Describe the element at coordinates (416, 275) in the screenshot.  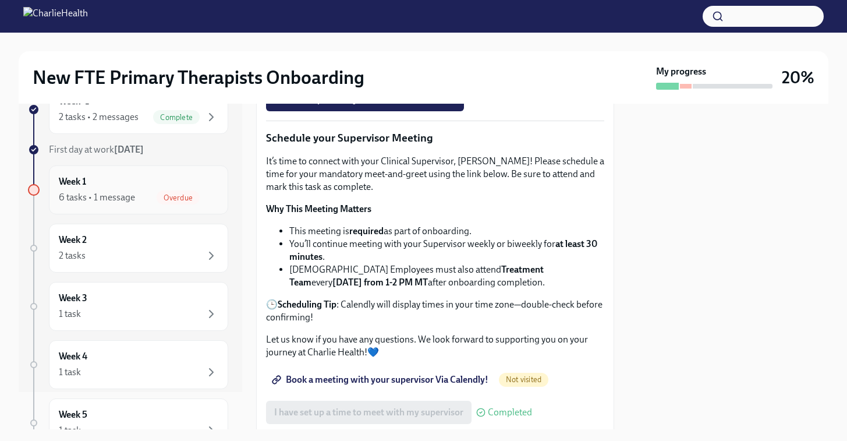
I see `strong: Treatment Team` at that location.